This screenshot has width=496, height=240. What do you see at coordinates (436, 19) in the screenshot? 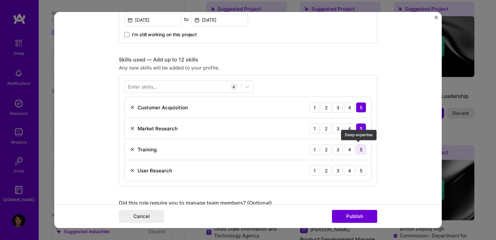
I see `button: Close` at bounding box center [436, 19].